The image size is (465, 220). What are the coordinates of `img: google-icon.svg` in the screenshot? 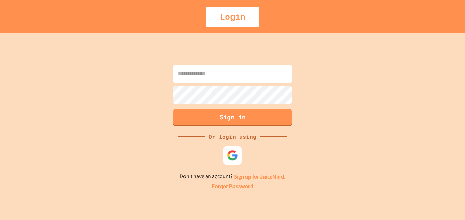 It's located at (232, 155).